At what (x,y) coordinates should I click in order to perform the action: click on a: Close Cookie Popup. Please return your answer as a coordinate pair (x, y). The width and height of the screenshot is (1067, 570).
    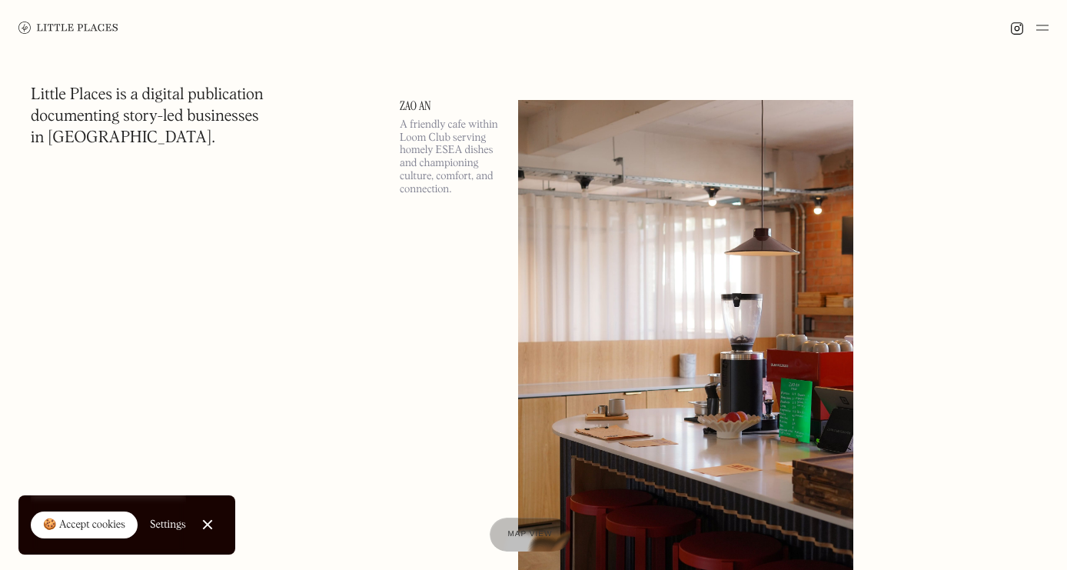
    Looking at the image, I should click on (208, 524).